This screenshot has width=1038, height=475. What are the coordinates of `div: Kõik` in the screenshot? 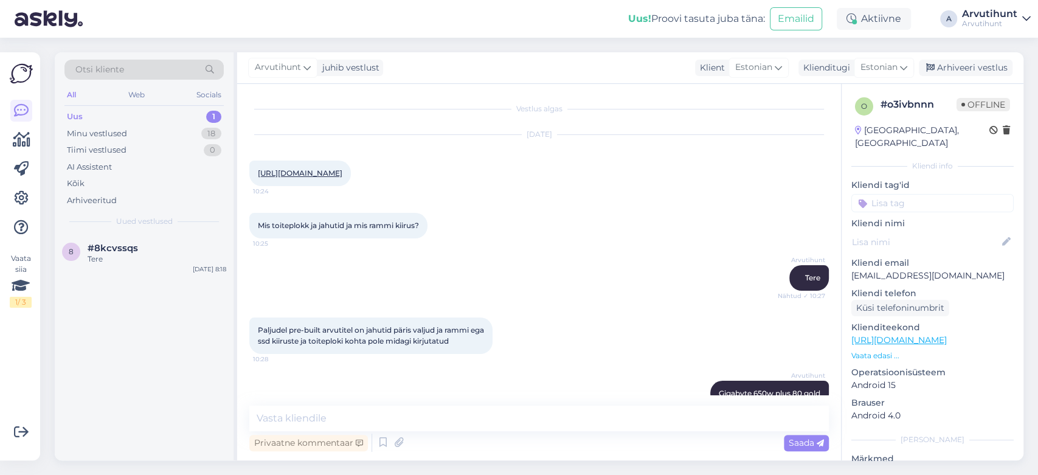 It's located at (75, 184).